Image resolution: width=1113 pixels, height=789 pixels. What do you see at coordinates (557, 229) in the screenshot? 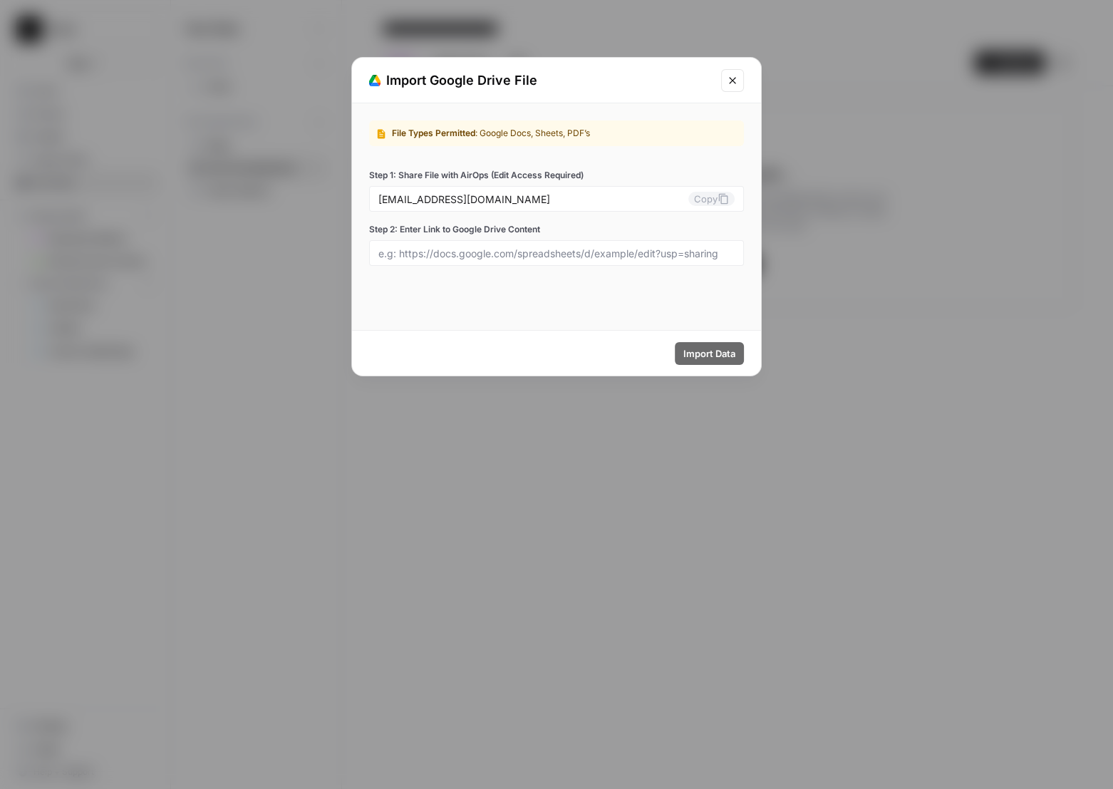
I see `label: Step 2: Enter Link to Google Drive Content` at bounding box center [557, 229].